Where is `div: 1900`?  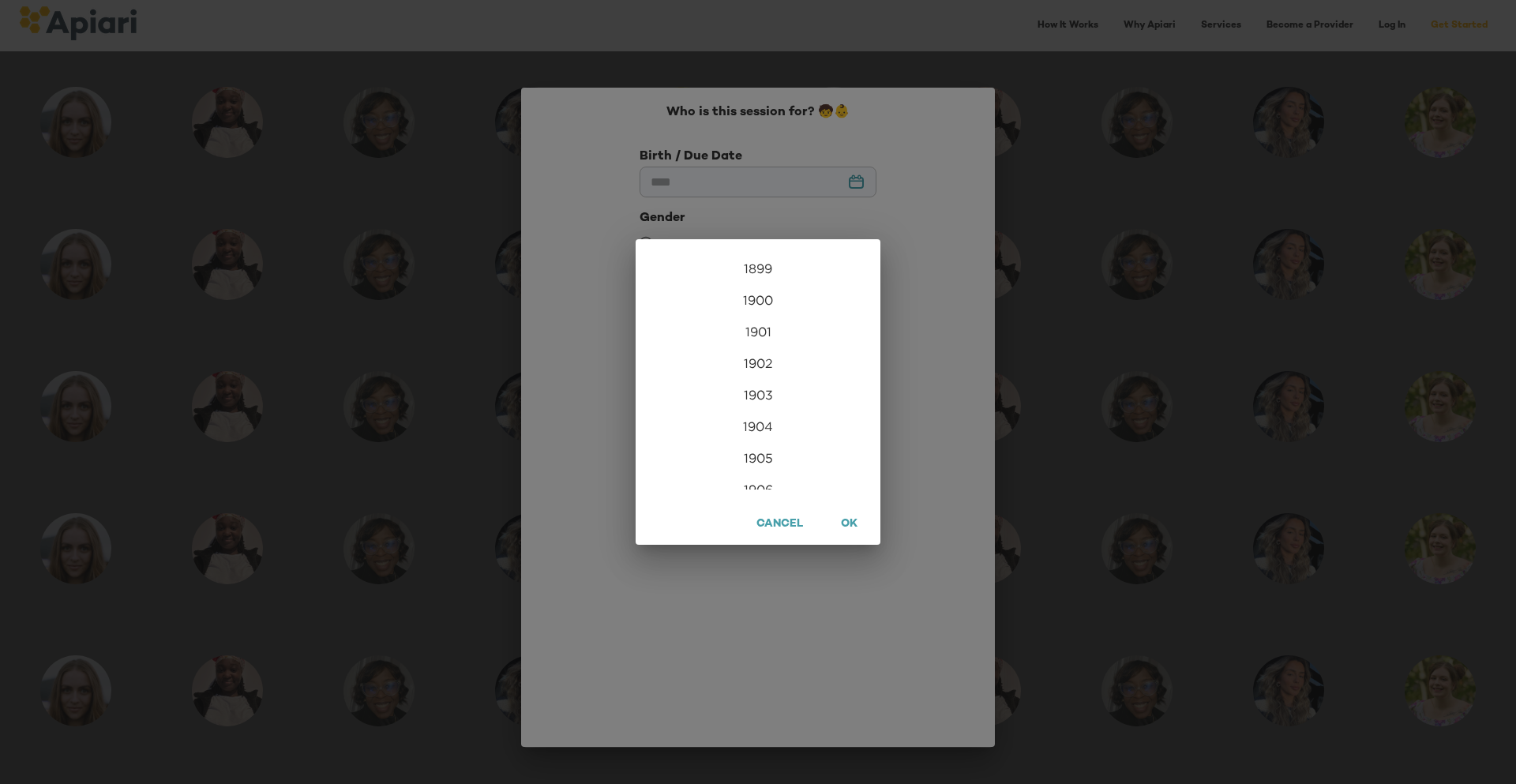 div: 1900 is located at coordinates (758, 299).